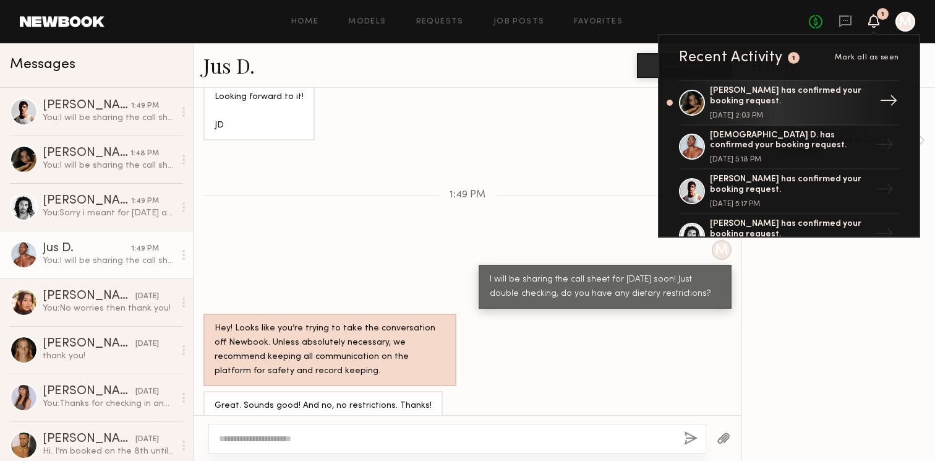 This screenshot has height=461, width=935. I want to click on span: Messages, so click(43, 64).